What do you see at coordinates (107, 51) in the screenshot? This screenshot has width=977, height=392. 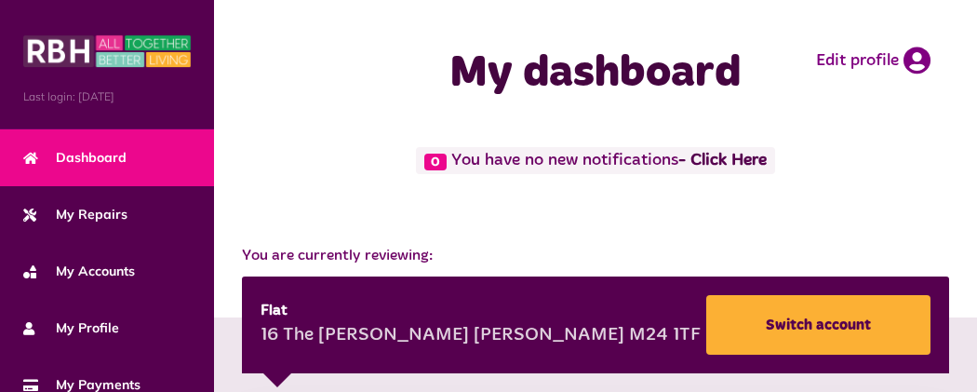 I see `img: MyRBH` at bounding box center [107, 51].